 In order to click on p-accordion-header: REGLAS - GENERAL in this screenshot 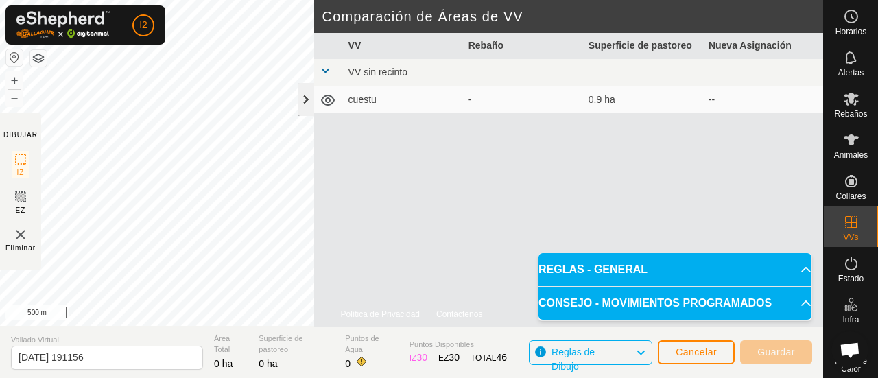, I will do `click(675, 270)`.